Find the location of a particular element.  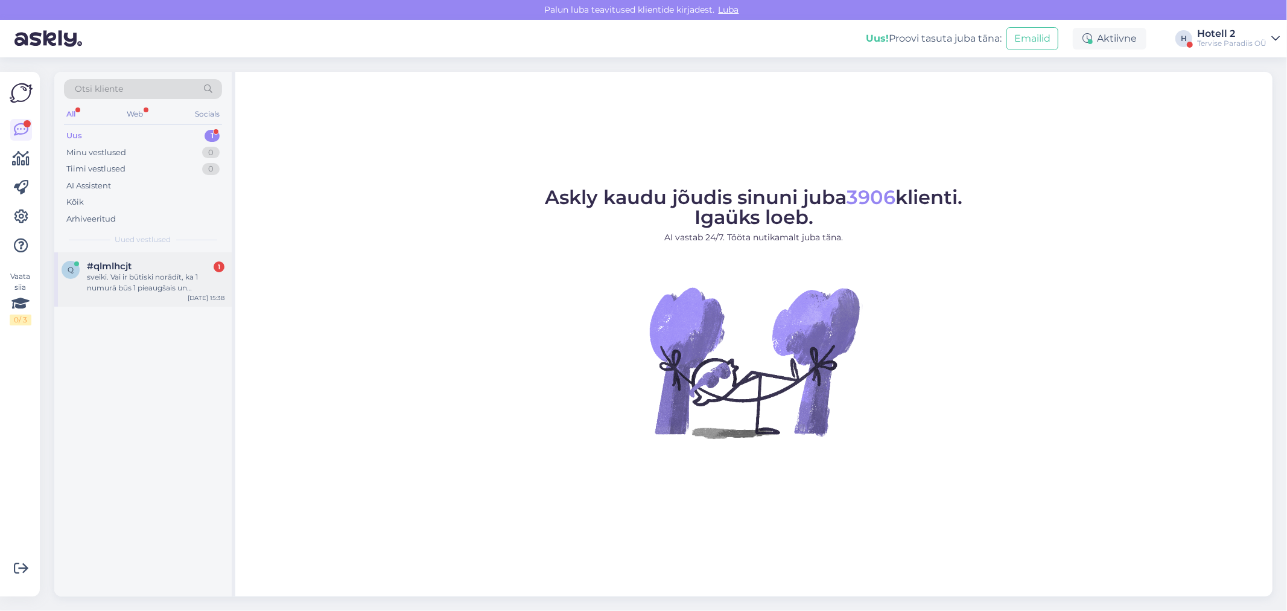

span: #qlmlhcjt is located at coordinates (109, 266).